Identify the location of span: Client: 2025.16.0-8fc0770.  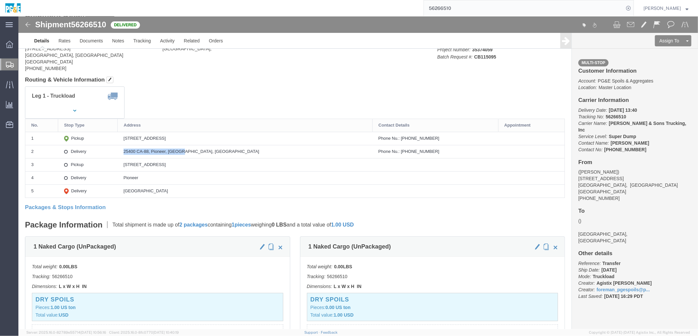
(144, 332).